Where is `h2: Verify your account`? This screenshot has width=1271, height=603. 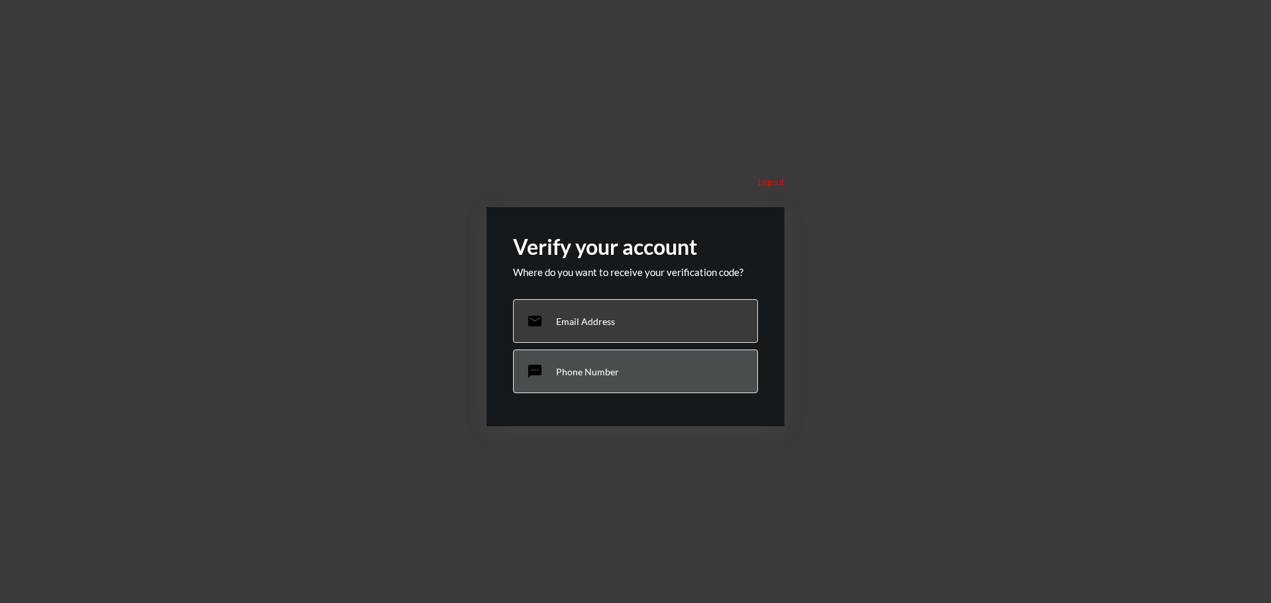 h2: Verify your account is located at coordinates (635, 246).